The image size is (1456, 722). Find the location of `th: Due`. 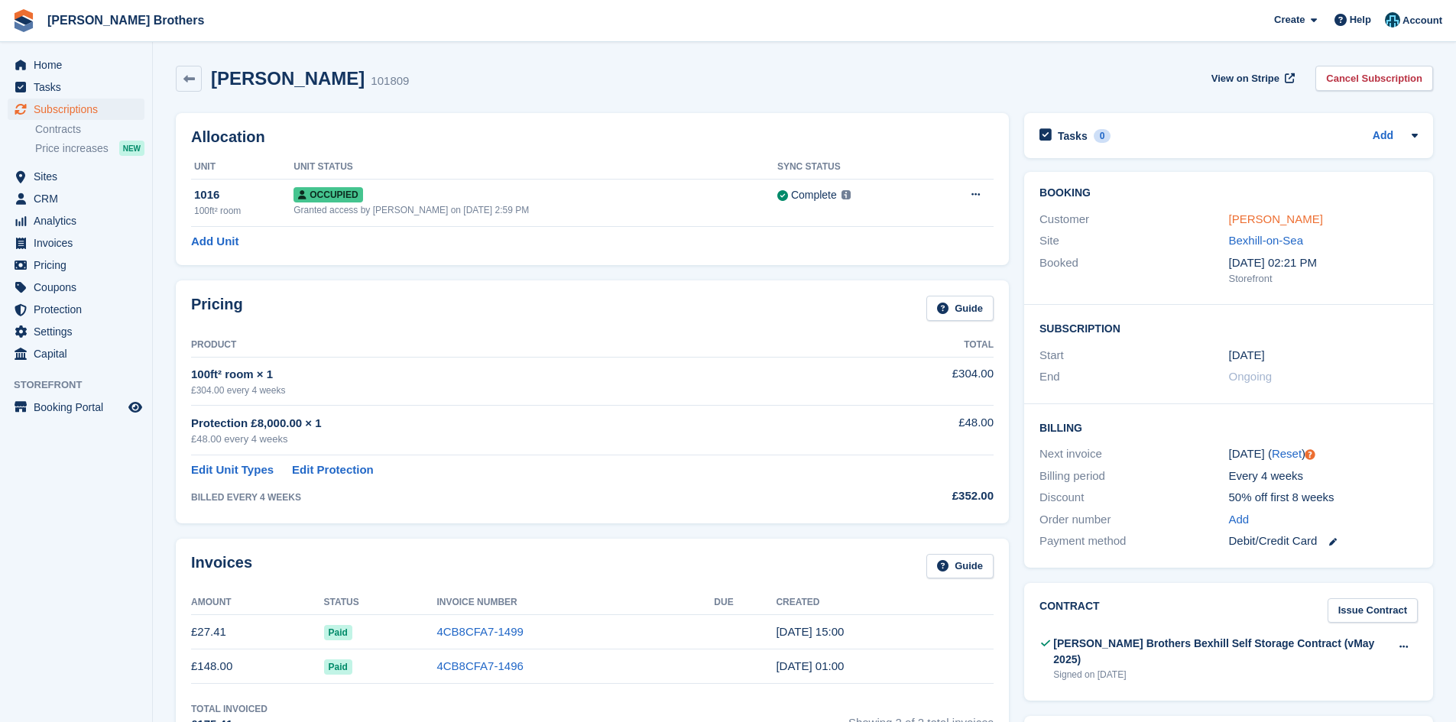

th: Due is located at coordinates (744, 603).